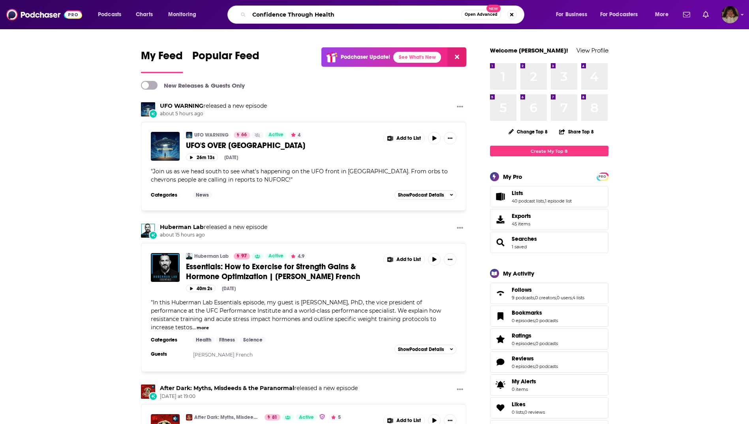 The width and height of the screenshot is (749, 424). What do you see at coordinates (44, 15) in the screenshot?
I see `img: Podchaser - Follow, Share and Rate Podcasts` at bounding box center [44, 15].